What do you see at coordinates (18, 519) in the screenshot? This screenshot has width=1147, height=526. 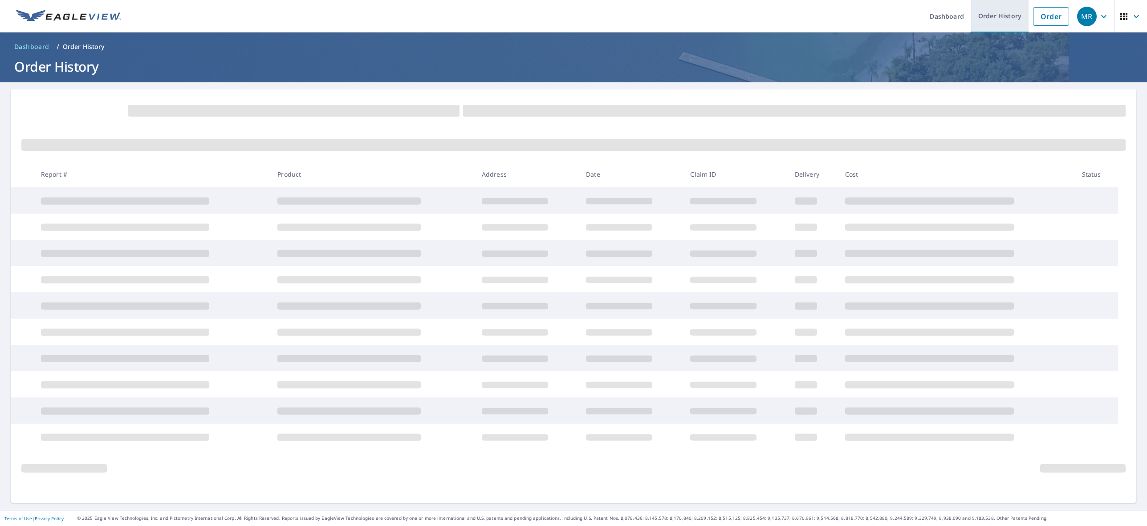 I see `a: Terms of Use` at bounding box center [18, 519].